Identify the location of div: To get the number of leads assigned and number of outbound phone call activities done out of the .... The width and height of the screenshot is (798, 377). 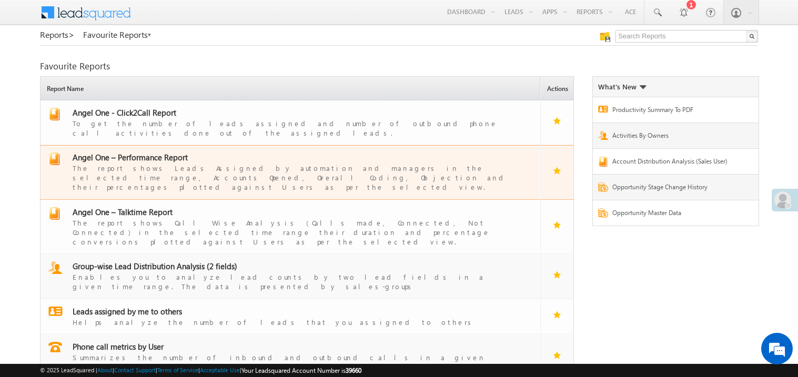
(297, 128).